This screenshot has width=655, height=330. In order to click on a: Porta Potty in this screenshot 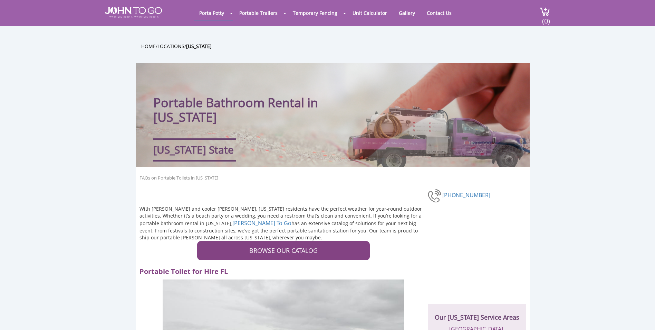, I will do `click(212, 13)`.